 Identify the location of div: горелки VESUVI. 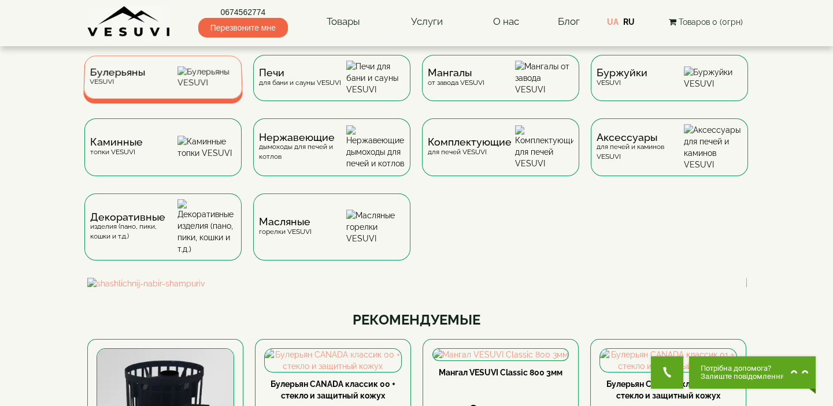
(285, 227).